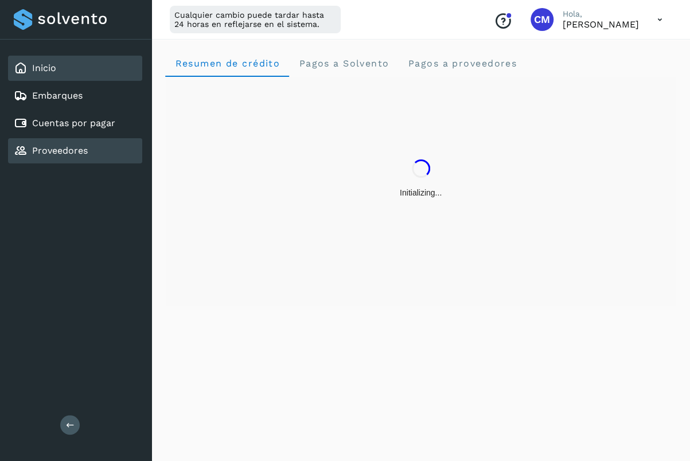 This screenshot has height=461, width=690. What do you see at coordinates (75, 68) in the screenshot?
I see `div: Inicio` at bounding box center [75, 68].